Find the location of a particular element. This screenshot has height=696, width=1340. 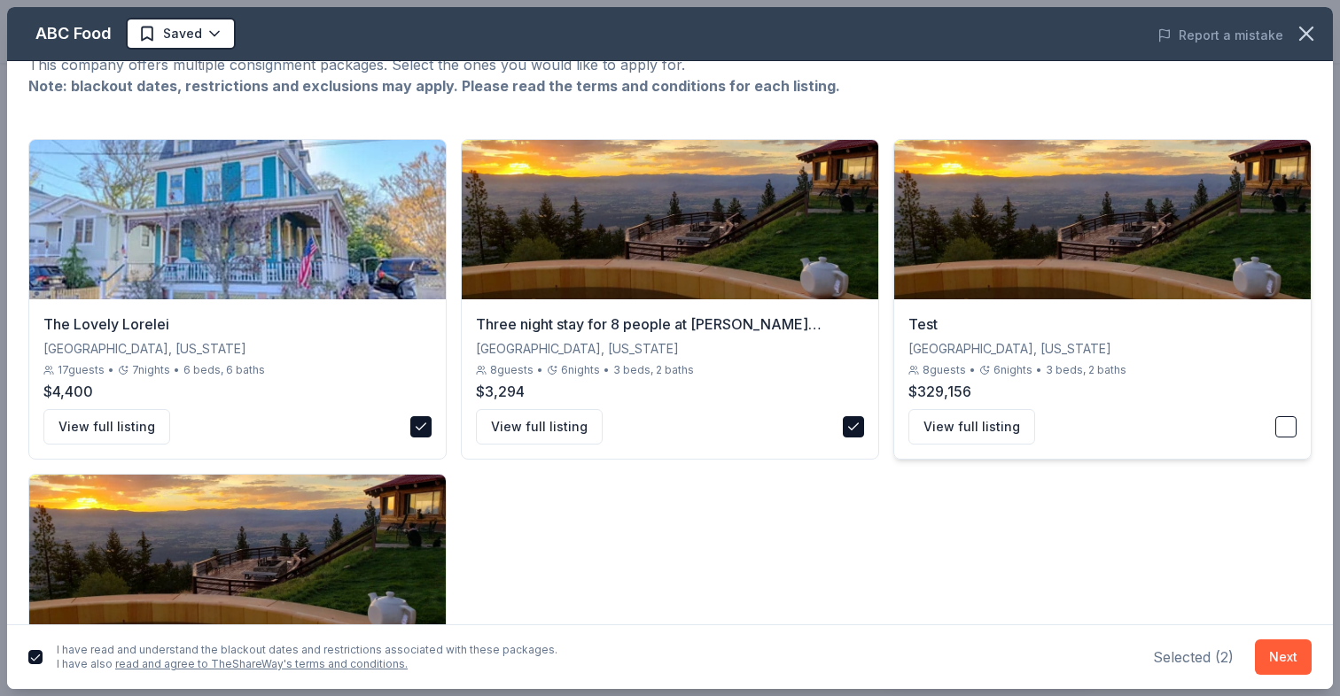

div: ABC Food is located at coordinates (74, 34).